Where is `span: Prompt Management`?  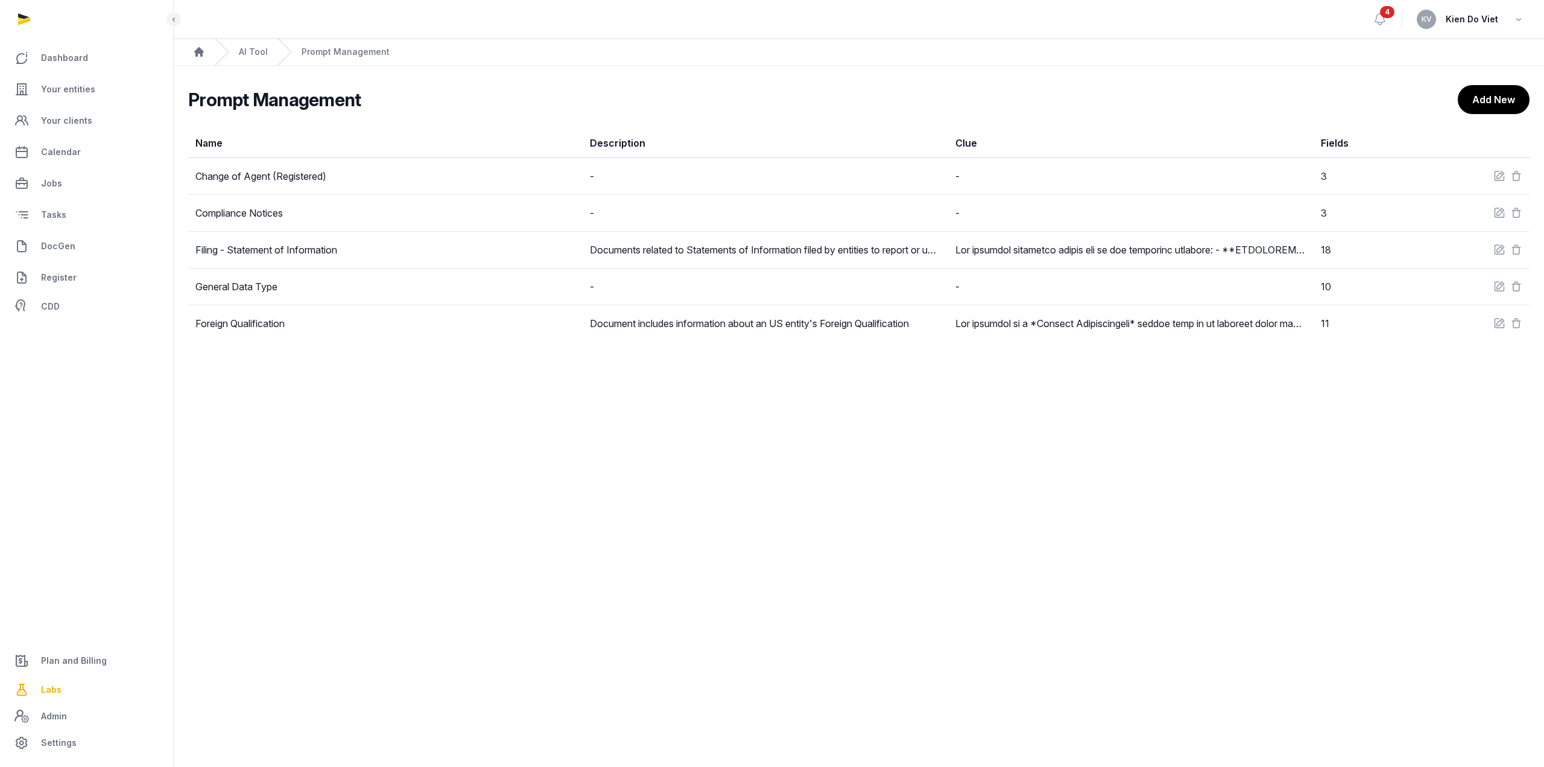
span: Prompt Management is located at coordinates (346, 52).